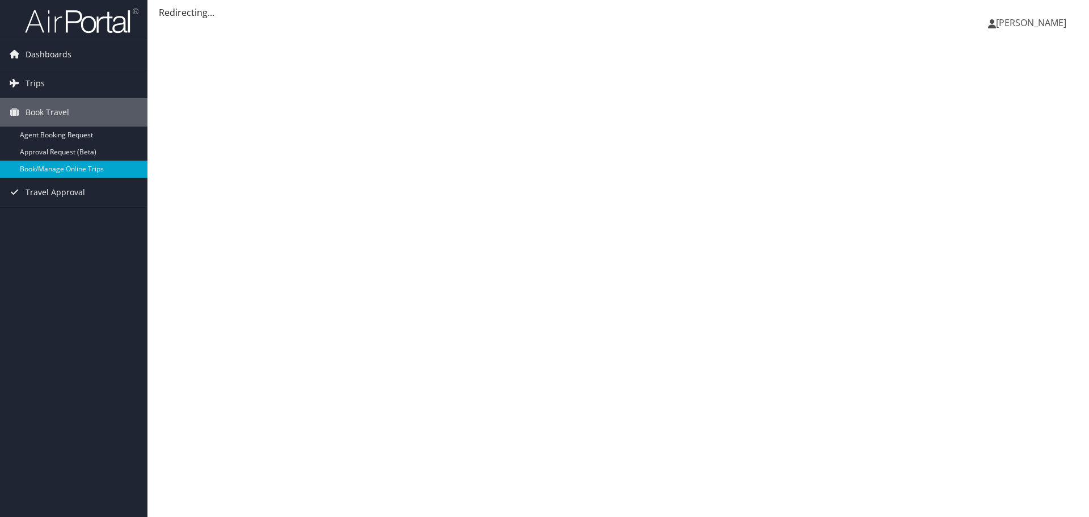 The height and width of the screenshot is (517, 1089). I want to click on span: Trips, so click(35, 83).